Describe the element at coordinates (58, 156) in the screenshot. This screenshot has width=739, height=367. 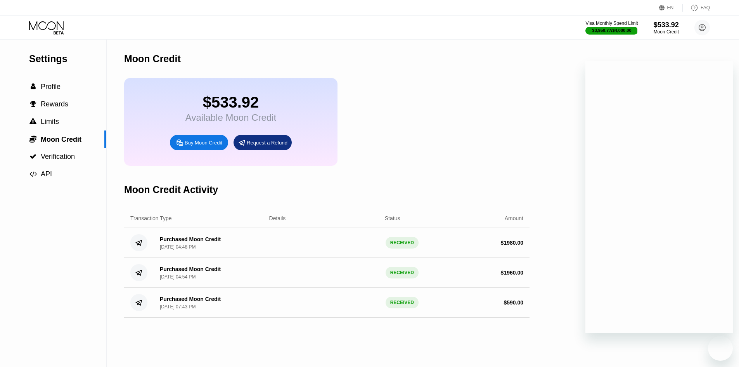
I see `span: Verification` at that location.